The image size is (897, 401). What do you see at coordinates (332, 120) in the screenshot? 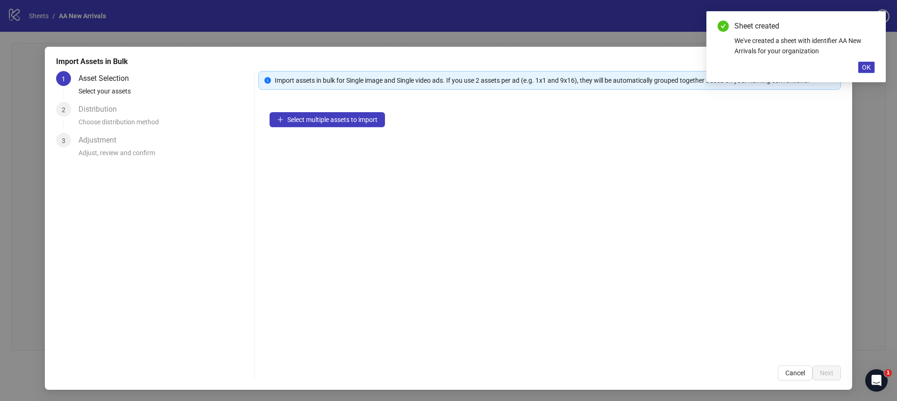
I see `span: Select multiple assets to import` at bounding box center [332, 120].